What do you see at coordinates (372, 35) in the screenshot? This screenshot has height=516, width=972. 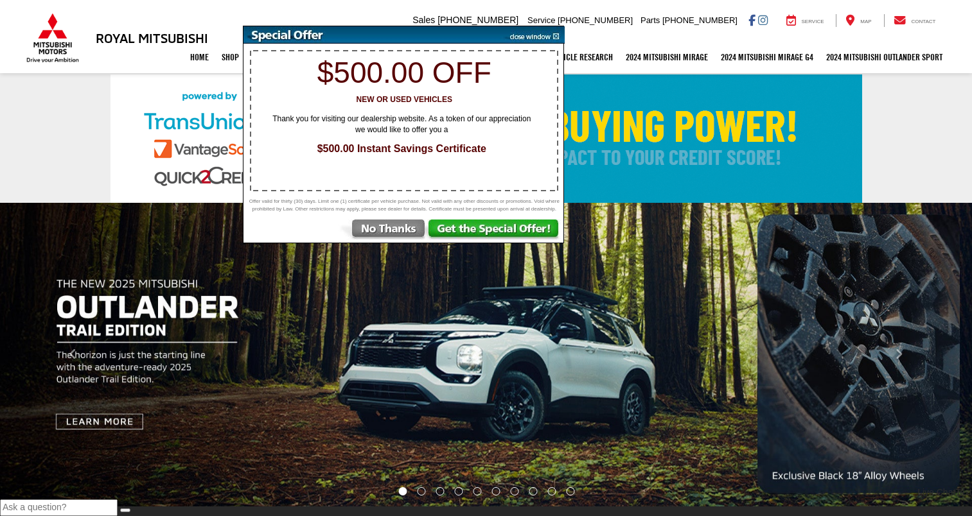 I see `img: Special Offer` at bounding box center [372, 35].